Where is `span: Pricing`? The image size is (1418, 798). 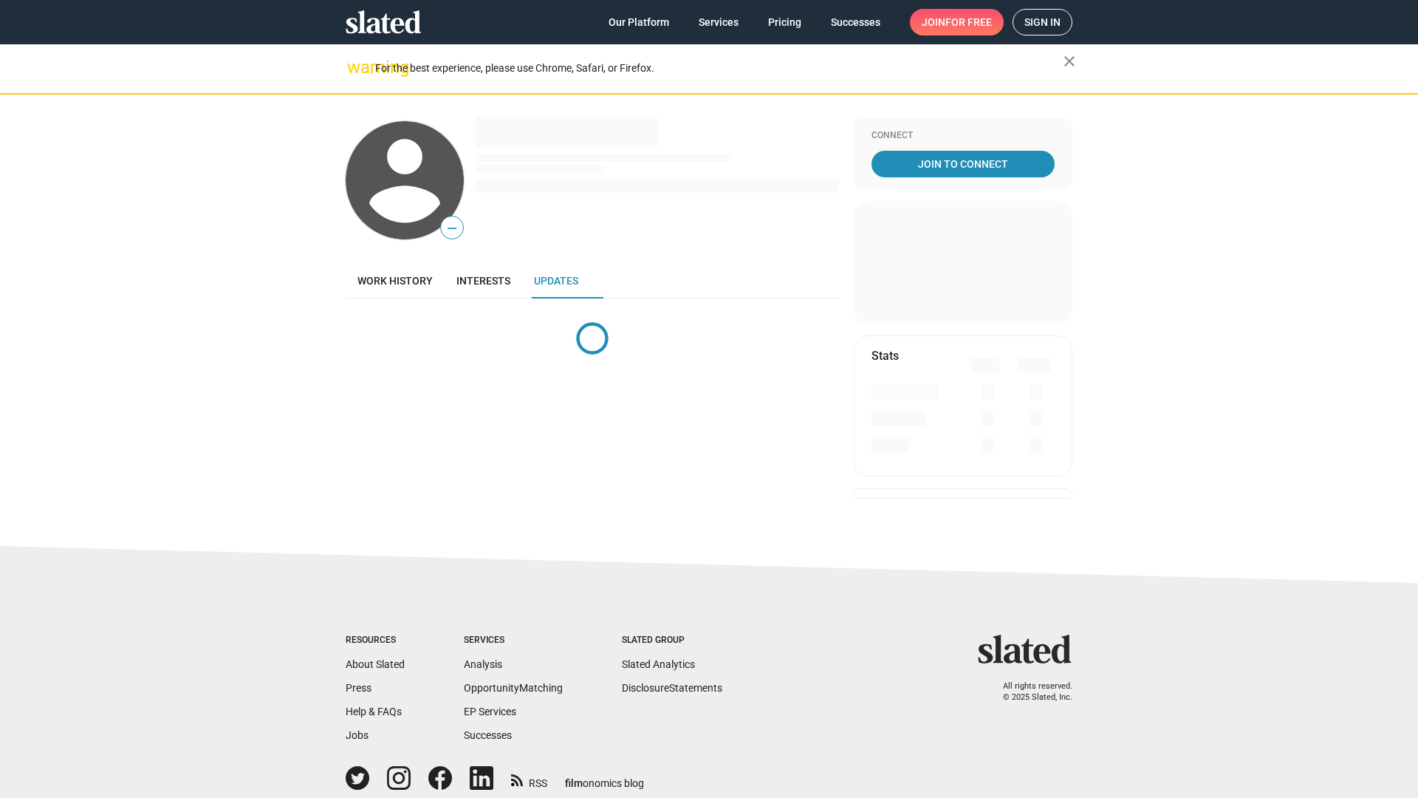
span: Pricing is located at coordinates (785, 22).